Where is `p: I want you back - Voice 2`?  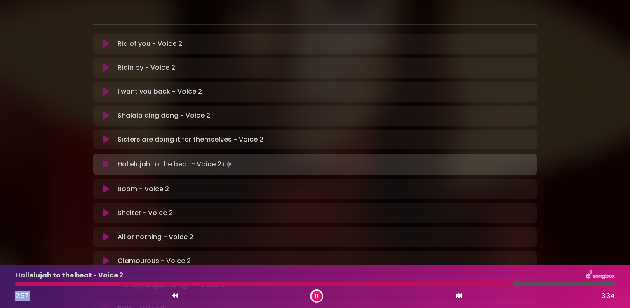 p: I want you back - Voice 2 is located at coordinates (160, 92).